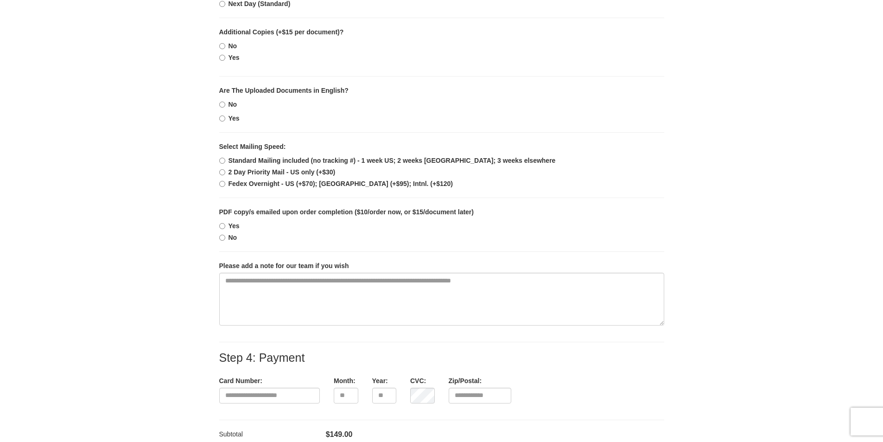 Image resolution: width=883 pixels, height=442 pixels. I want to click on b: 2 Day Priority Mail - US only (+$30), so click(282, 172).